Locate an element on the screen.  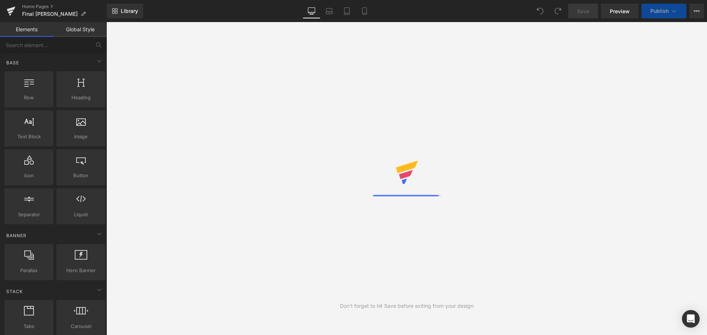
button: More is located at coordinates (697, 11).